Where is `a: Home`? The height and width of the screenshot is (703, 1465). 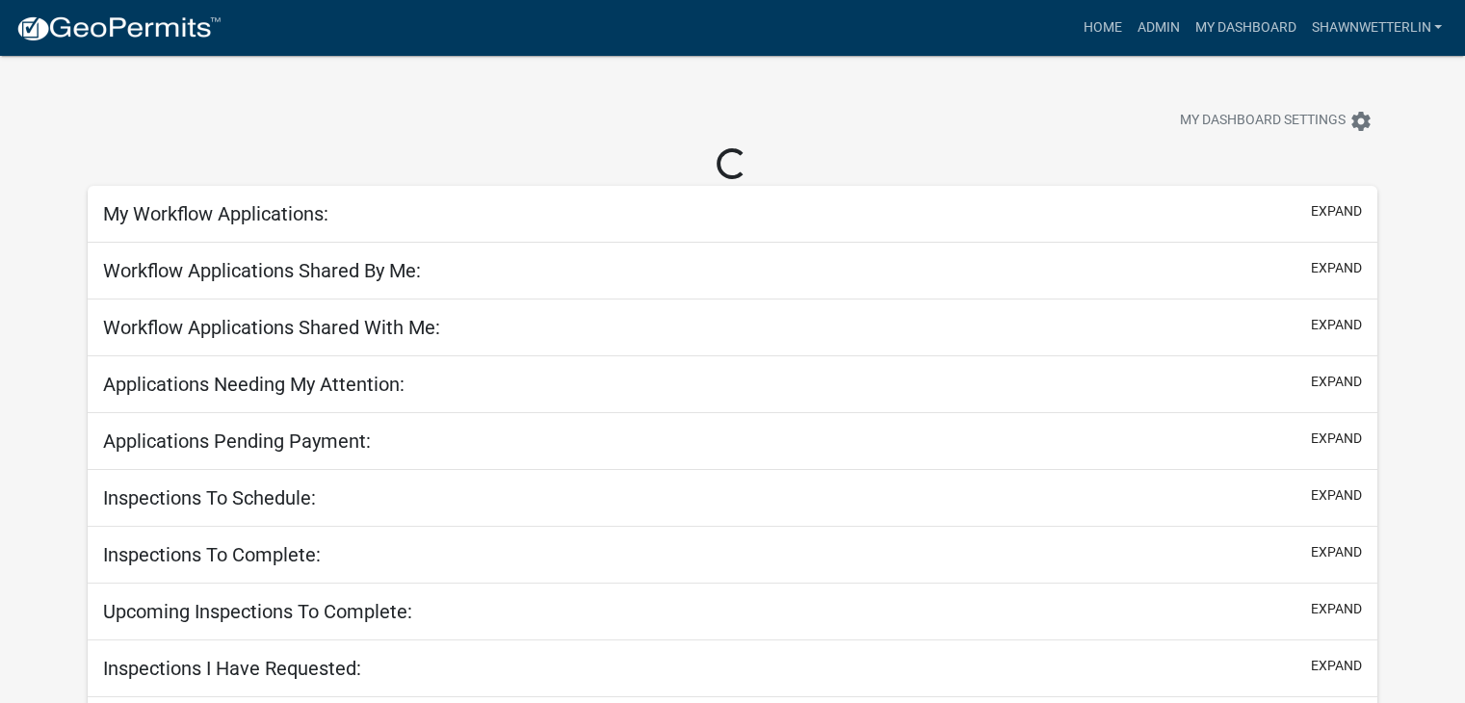 a: Home is located at coordinates (1102, 28).